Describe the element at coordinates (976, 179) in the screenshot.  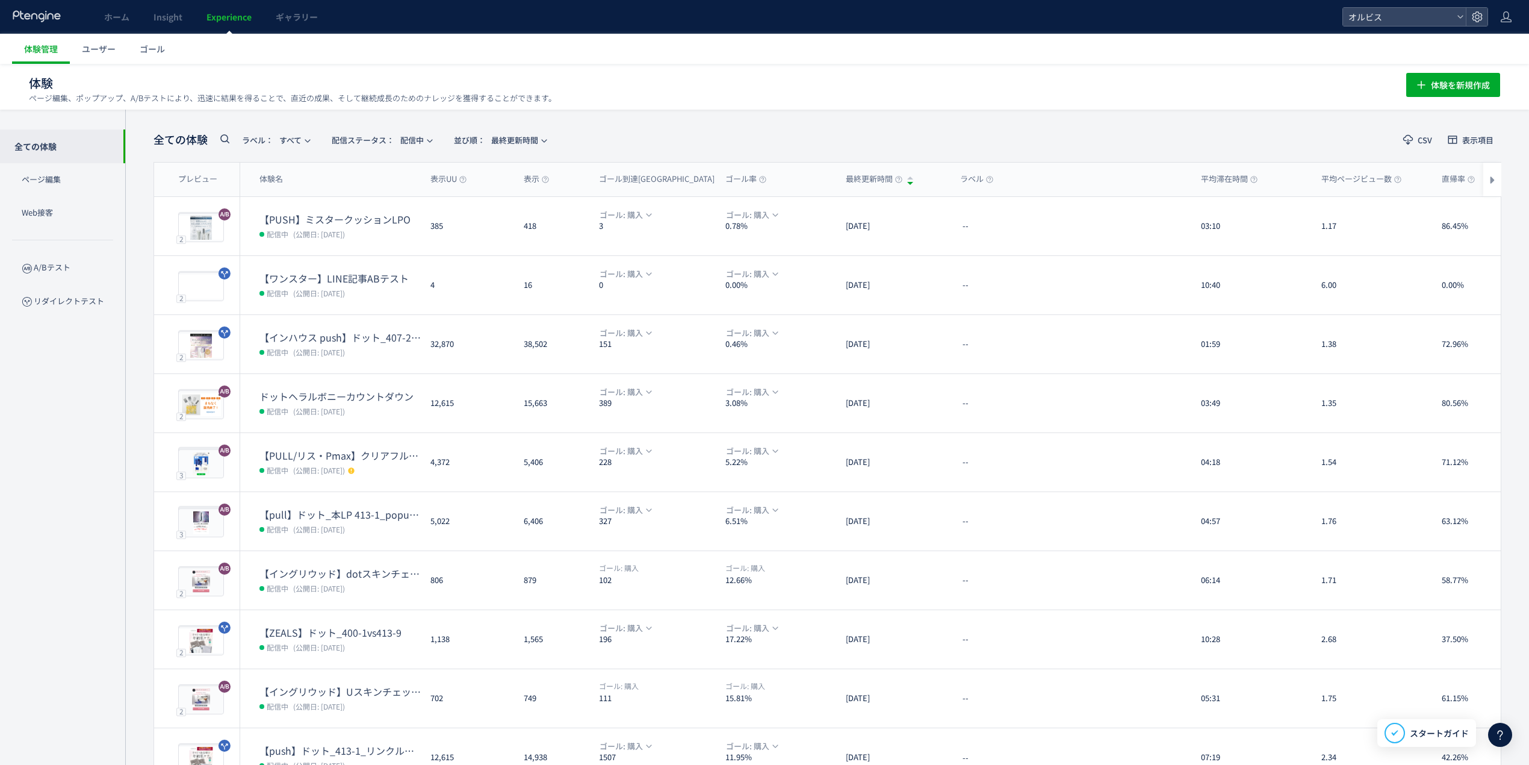
I see `span: ラベル` at that location.